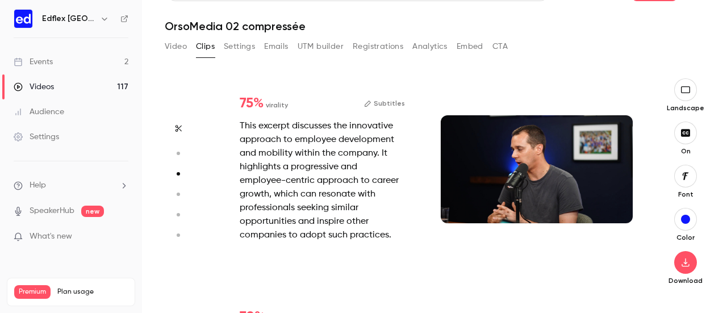  I want to click on span: new, so click(93, 211).